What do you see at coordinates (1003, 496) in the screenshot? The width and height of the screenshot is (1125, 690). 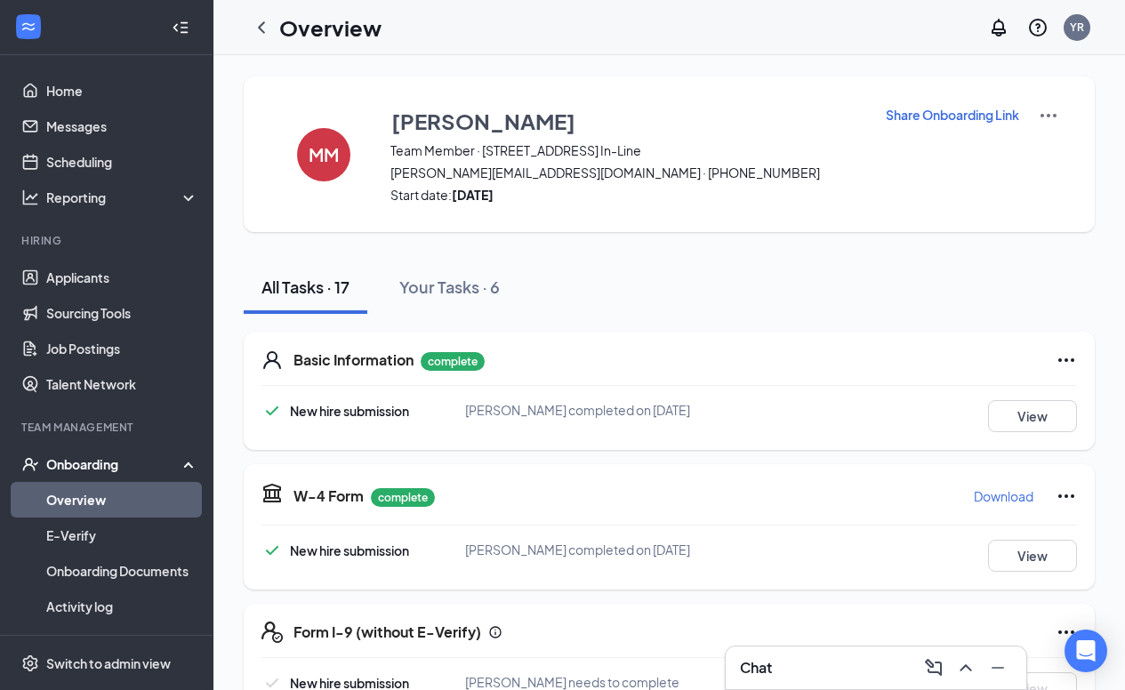 I see `p: Download` at bounding box center [1003, 496].